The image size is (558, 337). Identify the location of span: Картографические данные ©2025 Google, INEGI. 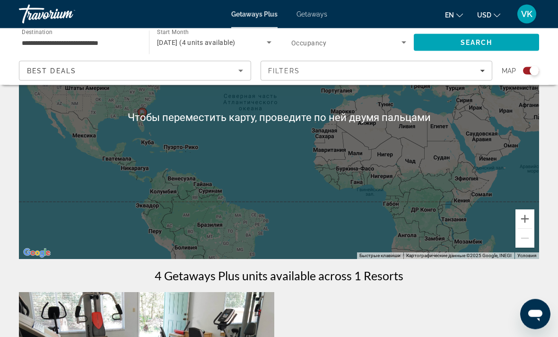
(458, 256).